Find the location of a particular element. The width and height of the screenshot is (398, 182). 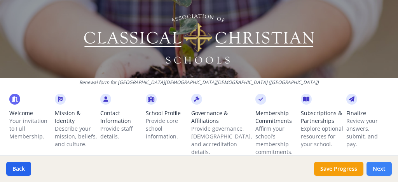

img: Logo is located at coordinates (199, 39).